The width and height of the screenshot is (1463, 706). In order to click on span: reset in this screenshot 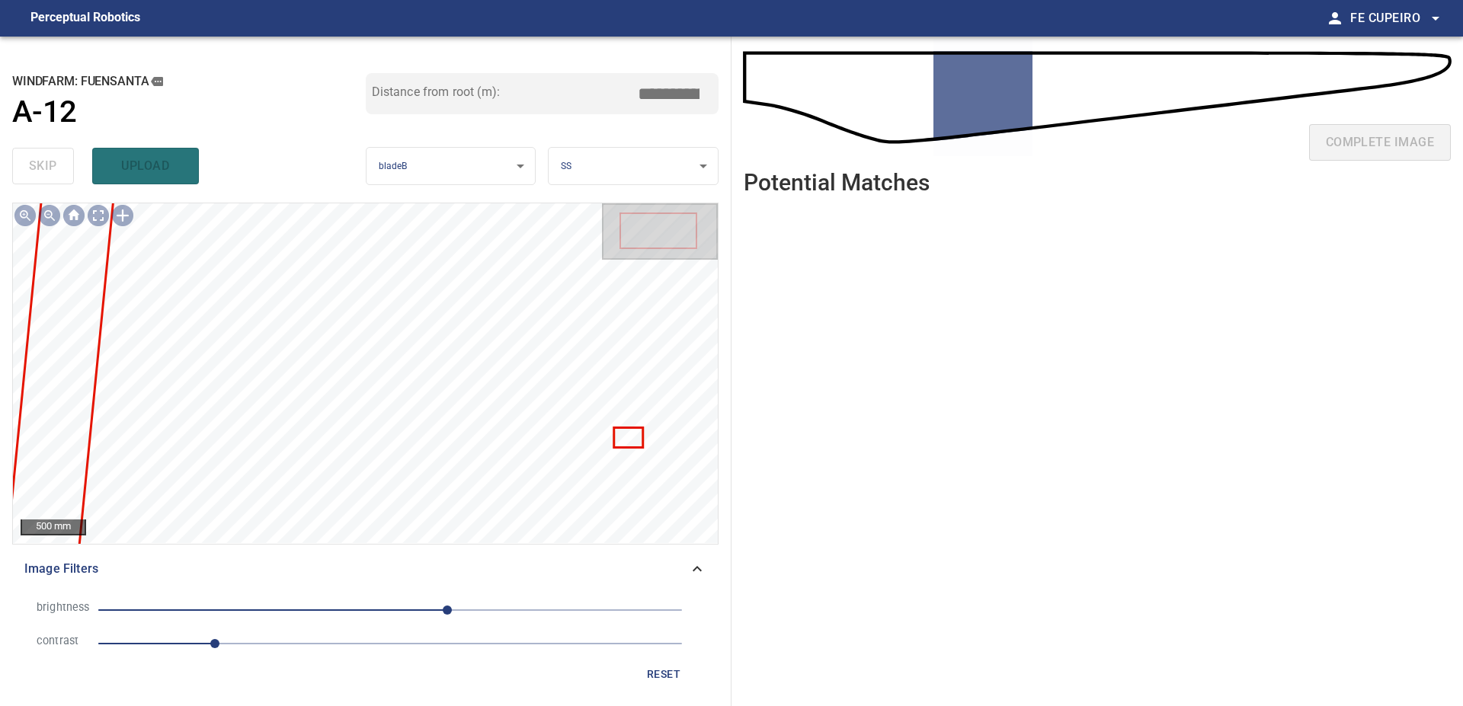, I will do `click(664, 674)`.